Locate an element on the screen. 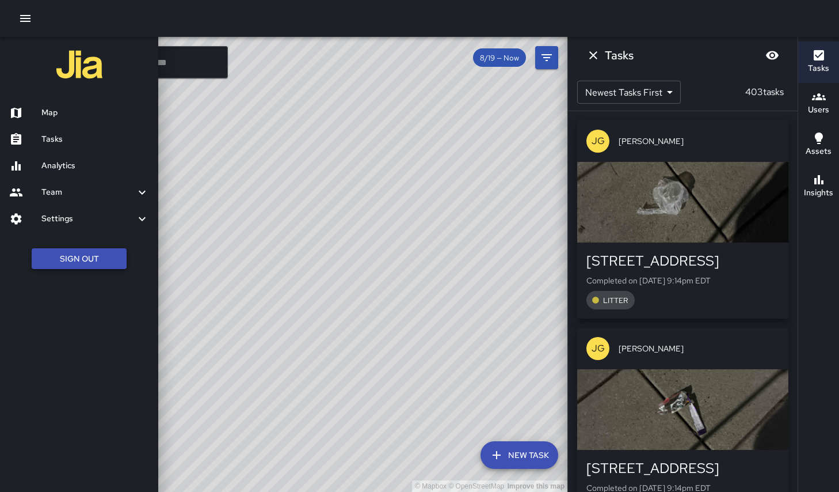 This screenshot has width=839, height=492. h6: Insights is located at coordinates (818, 193).